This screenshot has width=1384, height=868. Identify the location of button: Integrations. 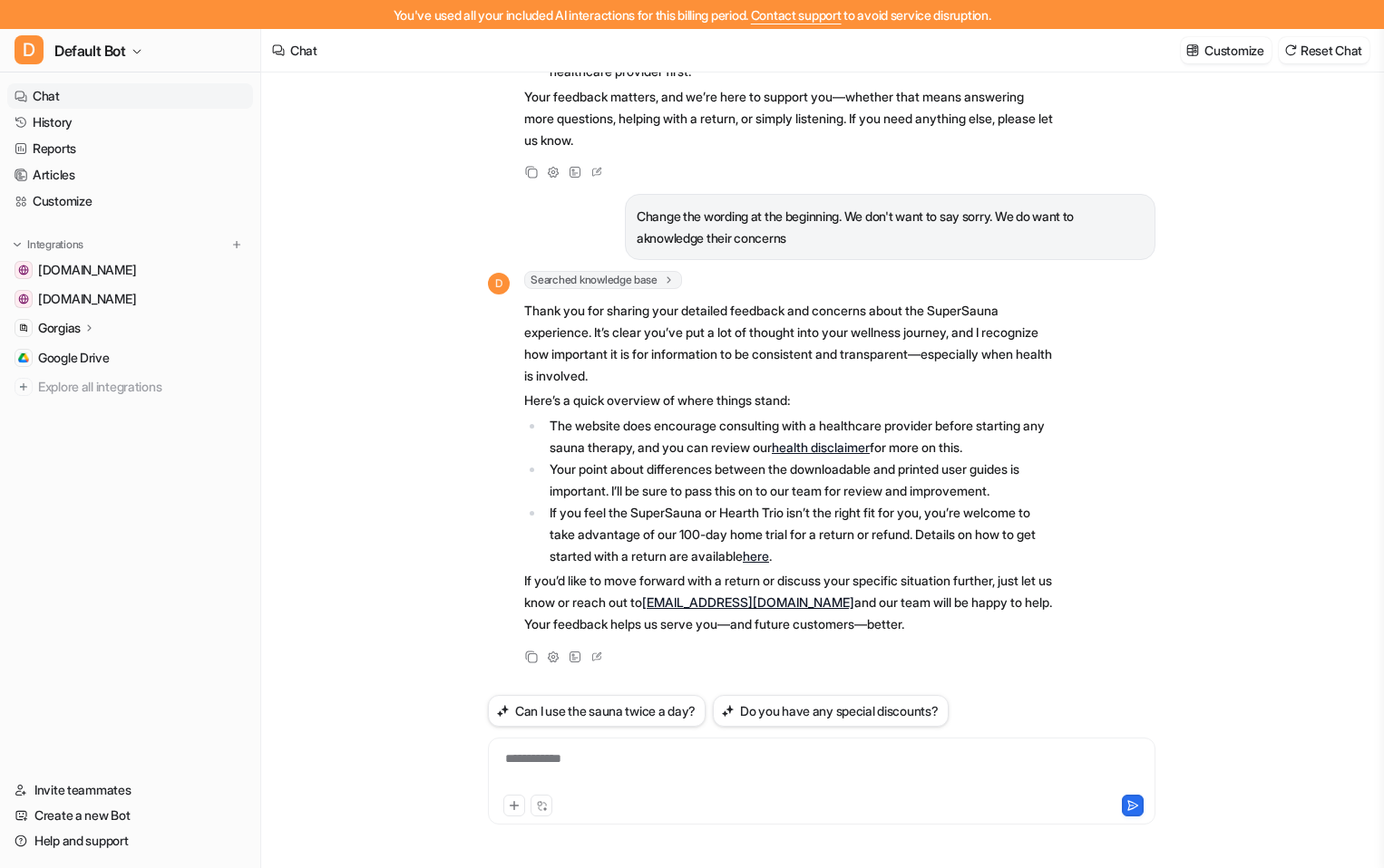
(48, 245).